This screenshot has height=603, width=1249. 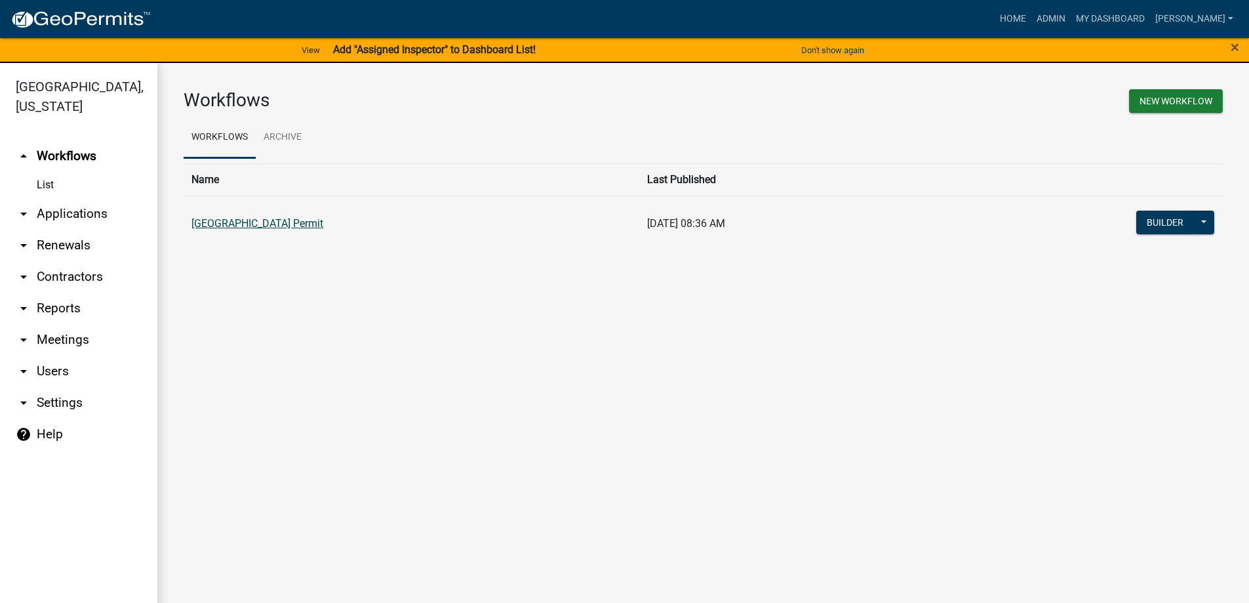 What do you see at coordinates (1051, 19) in the screenshot?
I see `a: Admin` at bounding box center [1051, 19].